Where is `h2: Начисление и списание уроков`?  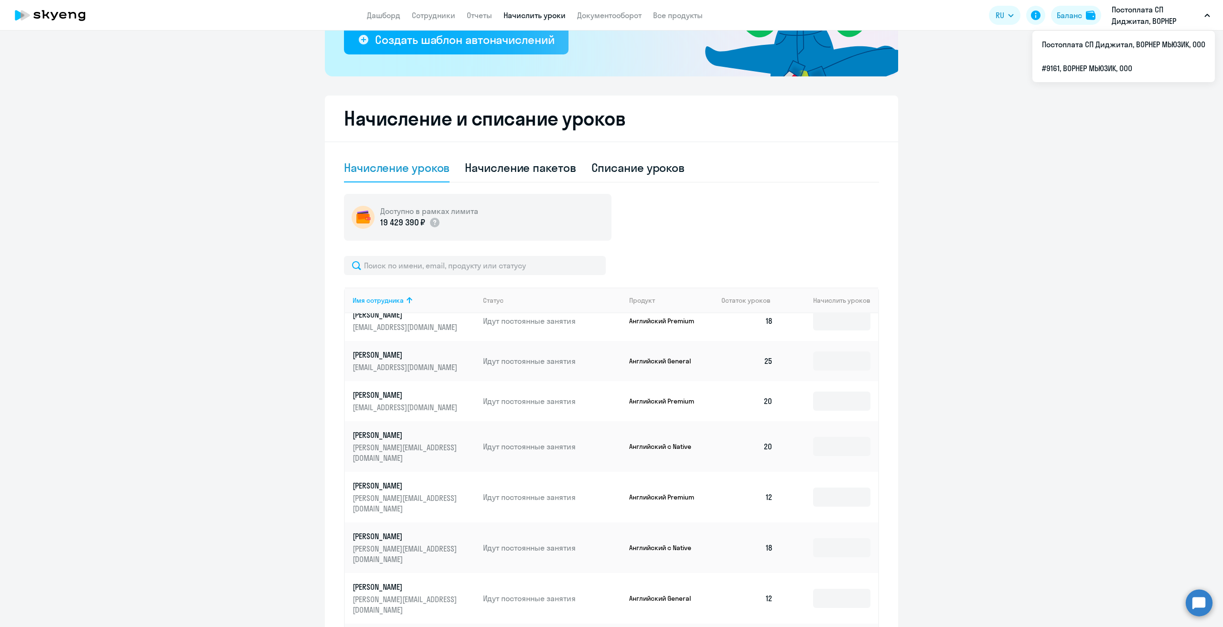
h2: Начисление и списание уроков is located at coordinates (612, 119).